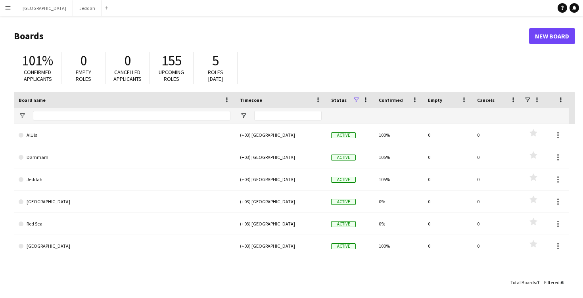  What do you see at coordinates (486, 100) in the screenshot?
I see `span: Cancels` at bounding box center [486, 100].